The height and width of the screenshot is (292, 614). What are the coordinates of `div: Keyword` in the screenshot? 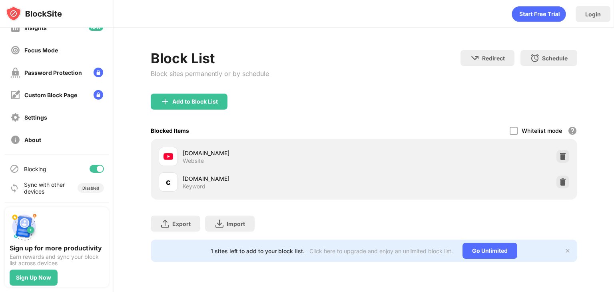 It's located at (194, 186).